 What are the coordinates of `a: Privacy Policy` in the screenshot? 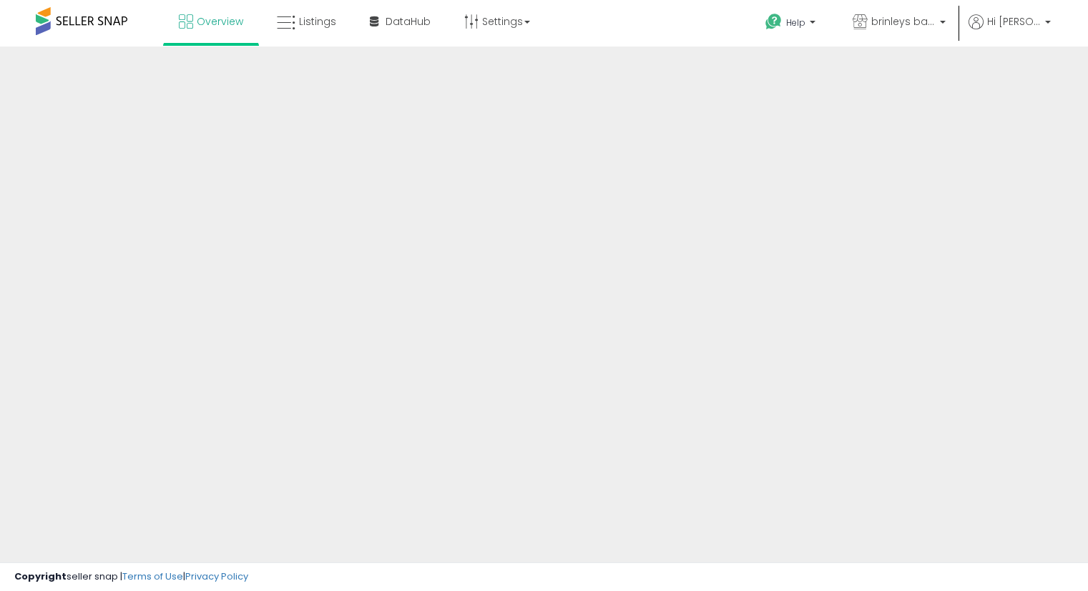 It's located at (217, 576).